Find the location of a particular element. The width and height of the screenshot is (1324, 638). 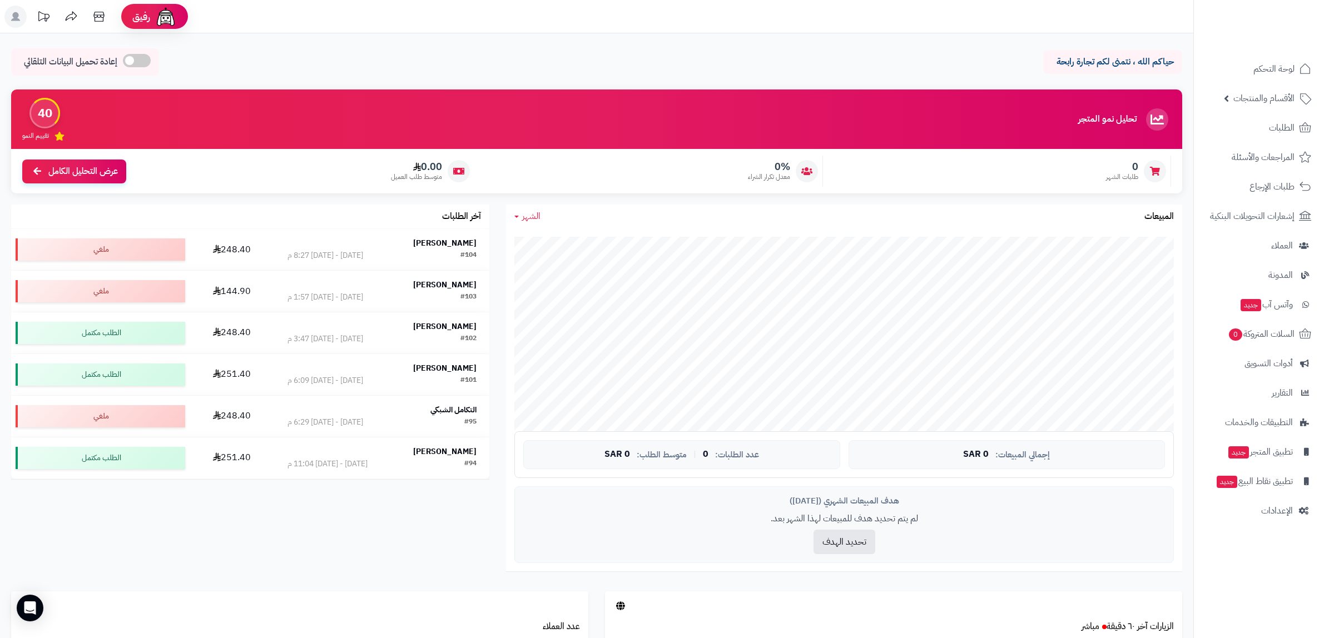

span: التقارير is located at coordinates (1282, 393).